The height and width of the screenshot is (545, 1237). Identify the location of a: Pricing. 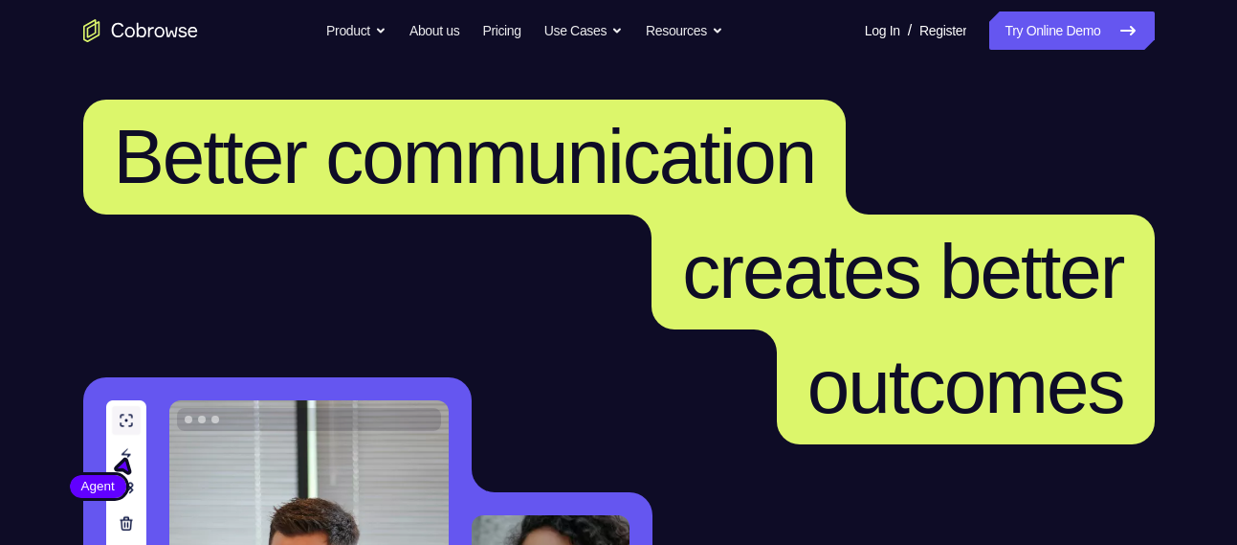
(501, 31).